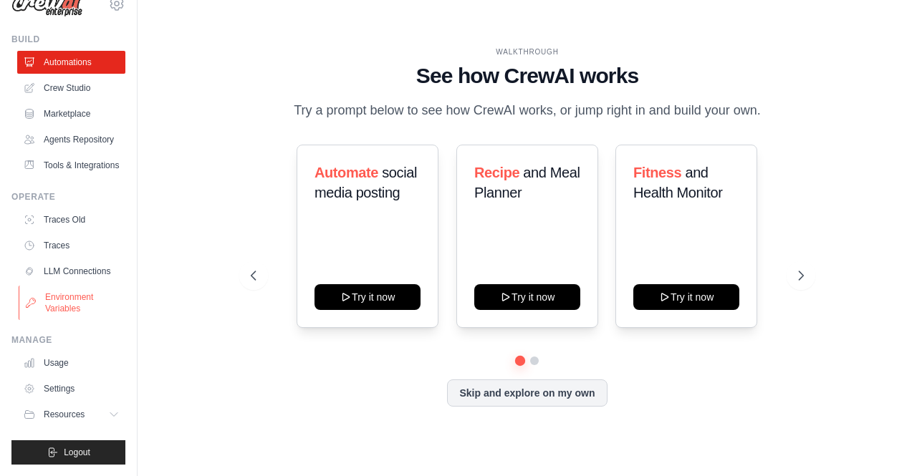  I want to click on a: Environment Variables, so click(72, 303).